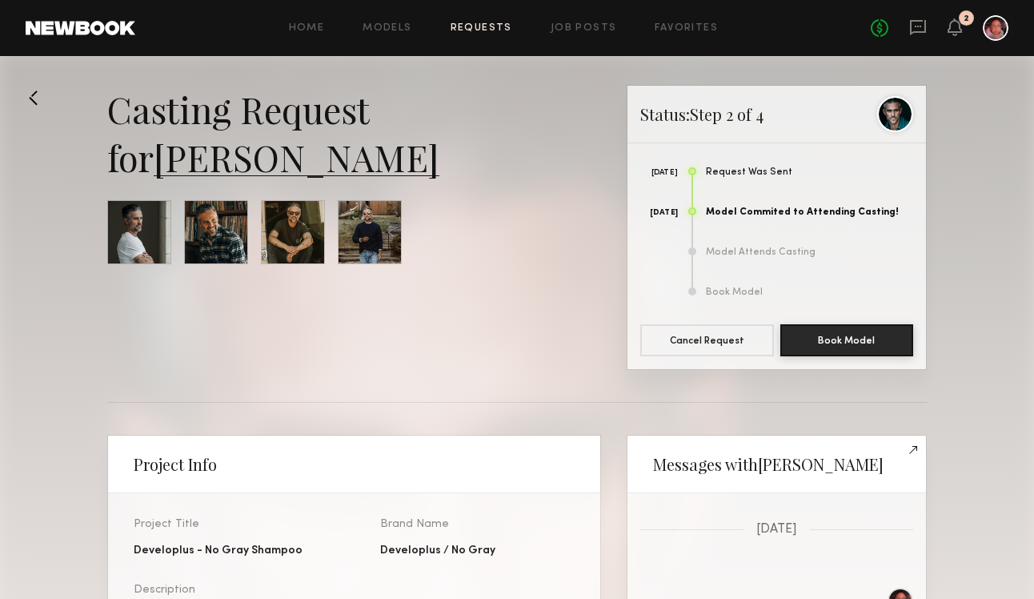  I want to click on h2: Project Info, so click(175, 464).